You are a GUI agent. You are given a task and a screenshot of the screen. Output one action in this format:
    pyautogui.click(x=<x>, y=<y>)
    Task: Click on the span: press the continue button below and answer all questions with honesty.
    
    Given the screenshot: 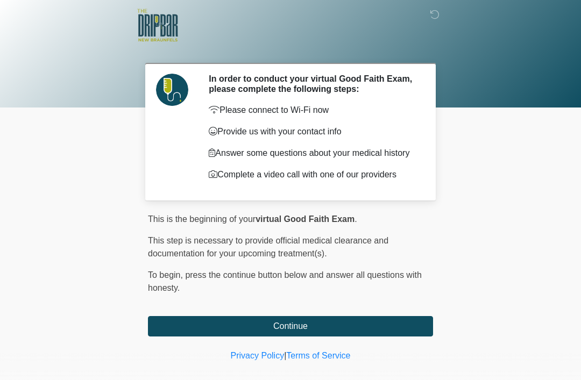 What is the action you would take?
    pyautogui.click(x=285, y=281)
    